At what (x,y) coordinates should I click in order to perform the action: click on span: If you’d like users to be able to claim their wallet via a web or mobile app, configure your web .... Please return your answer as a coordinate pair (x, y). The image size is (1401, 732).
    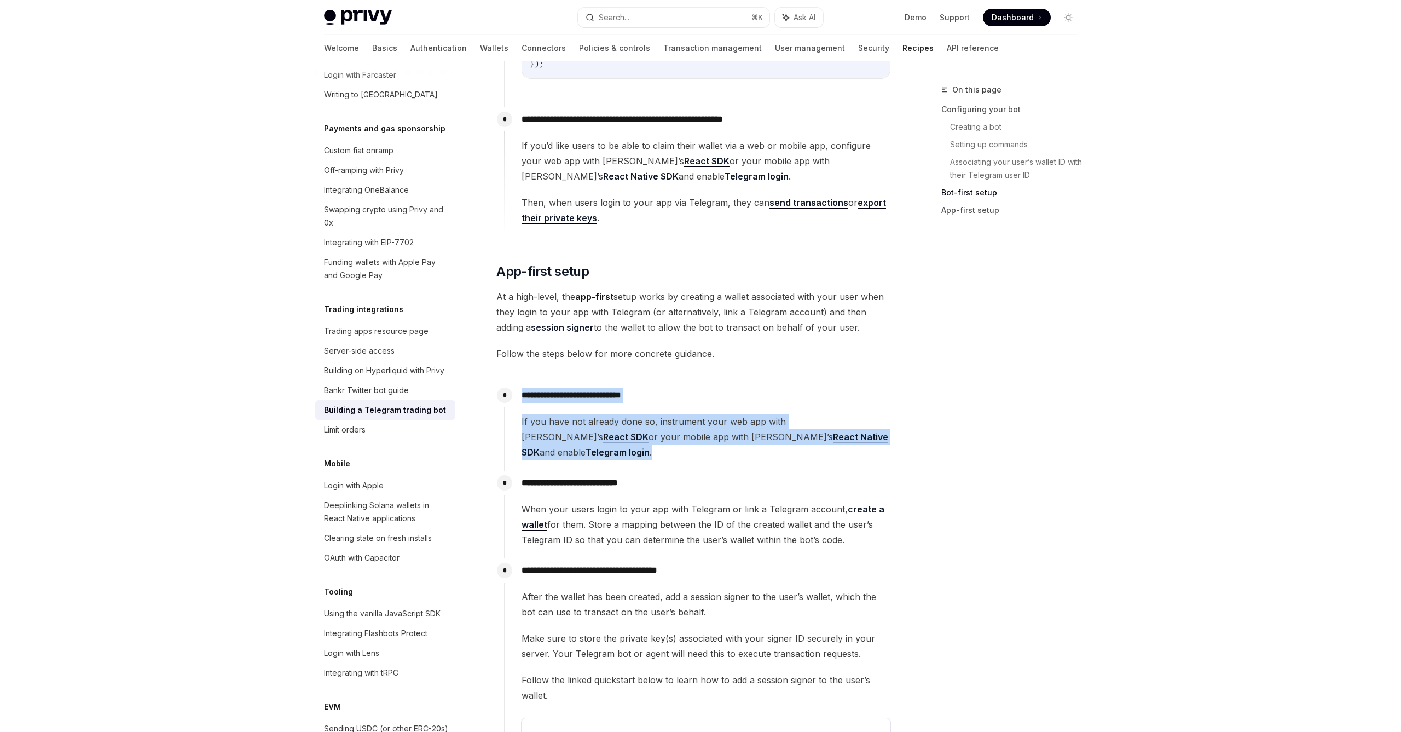
    Looking at the image, I should click on (706, 161).